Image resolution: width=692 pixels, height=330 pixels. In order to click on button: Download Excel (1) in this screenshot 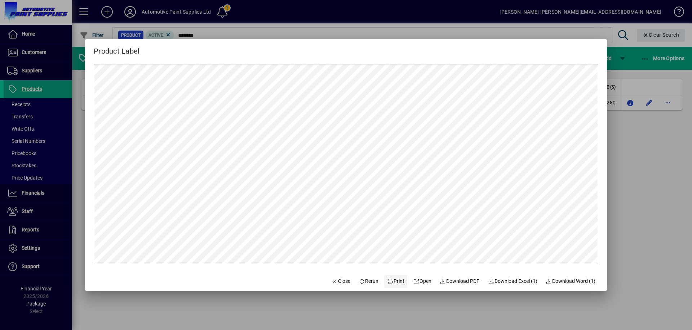, I will do `click(512, 282)`.